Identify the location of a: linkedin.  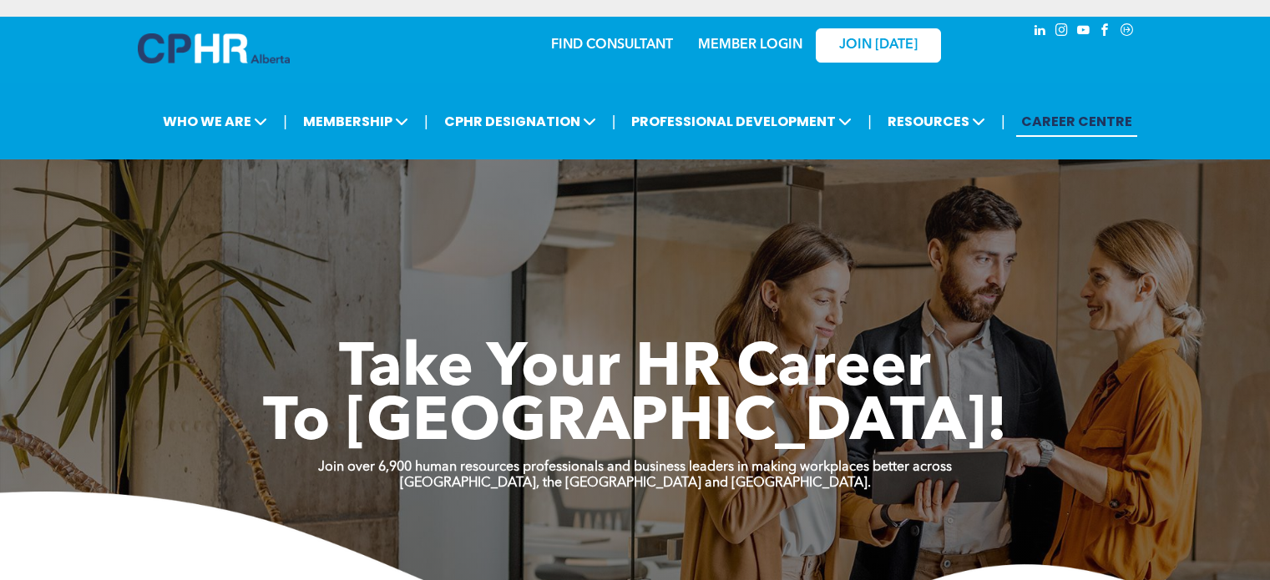
(1040, 32).